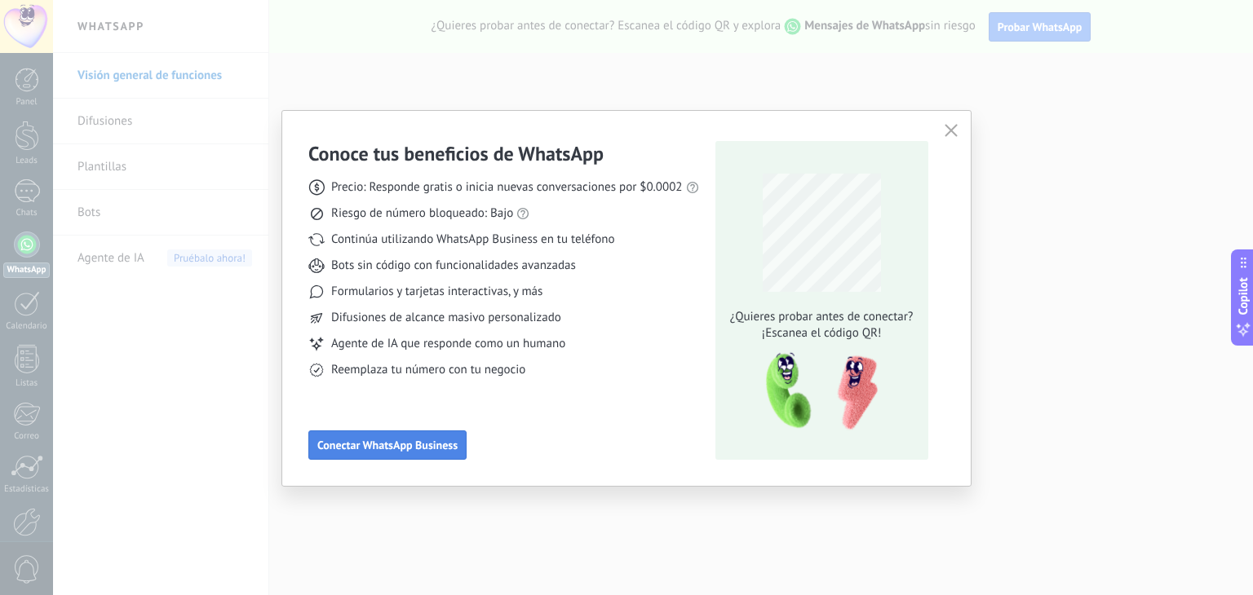  I want to click on span: Difusiones de alcance masivo personalizado, so click(446, 318).